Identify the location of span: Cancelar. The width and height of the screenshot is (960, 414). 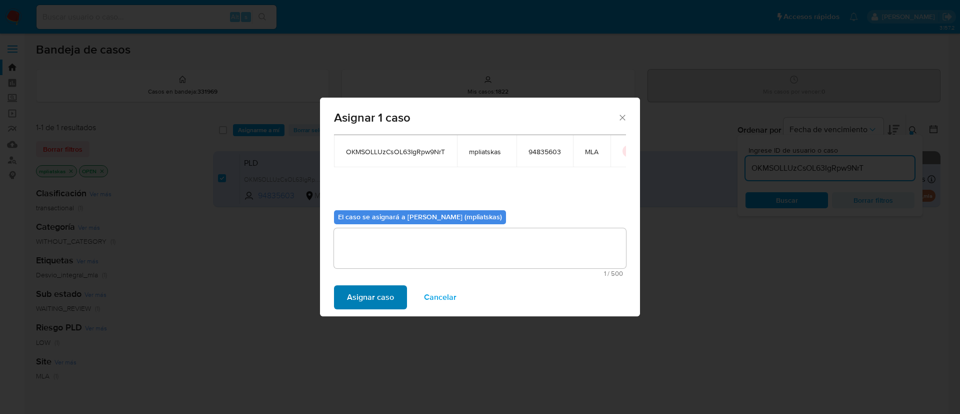
(440, 297).